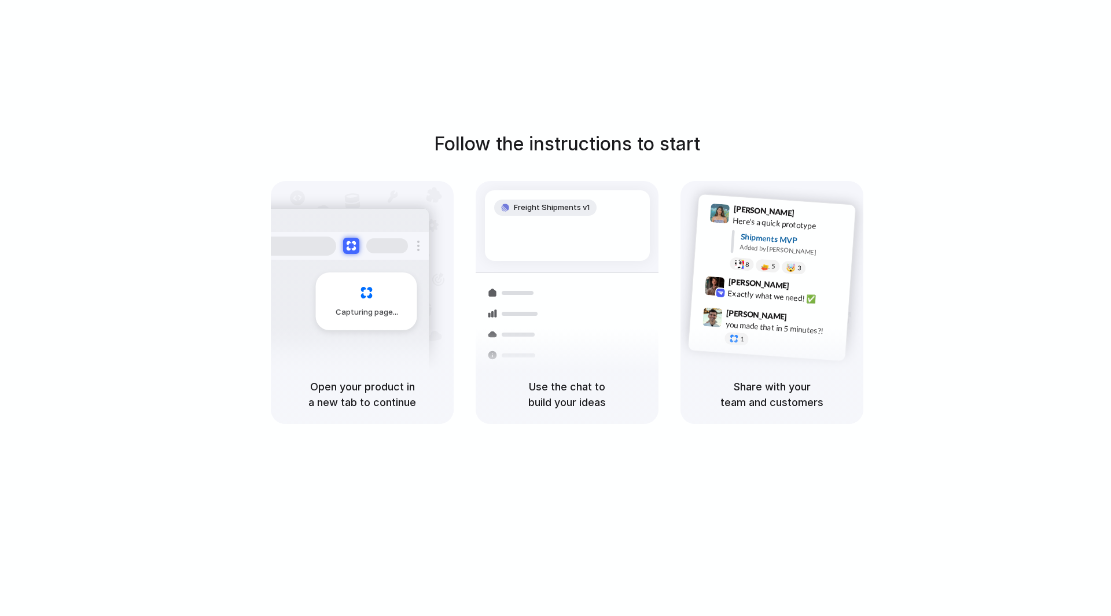  Describe the element at coordinates (783, 328) in the screenshot. I see `div: you made that in 5 minutes?!` at that location.